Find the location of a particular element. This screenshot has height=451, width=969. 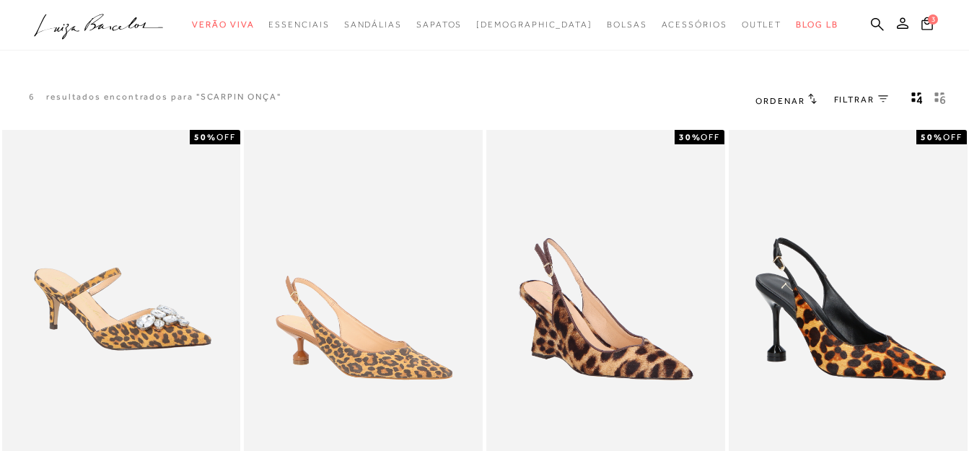

span: Sapatos is located at coordinates (439, 25).